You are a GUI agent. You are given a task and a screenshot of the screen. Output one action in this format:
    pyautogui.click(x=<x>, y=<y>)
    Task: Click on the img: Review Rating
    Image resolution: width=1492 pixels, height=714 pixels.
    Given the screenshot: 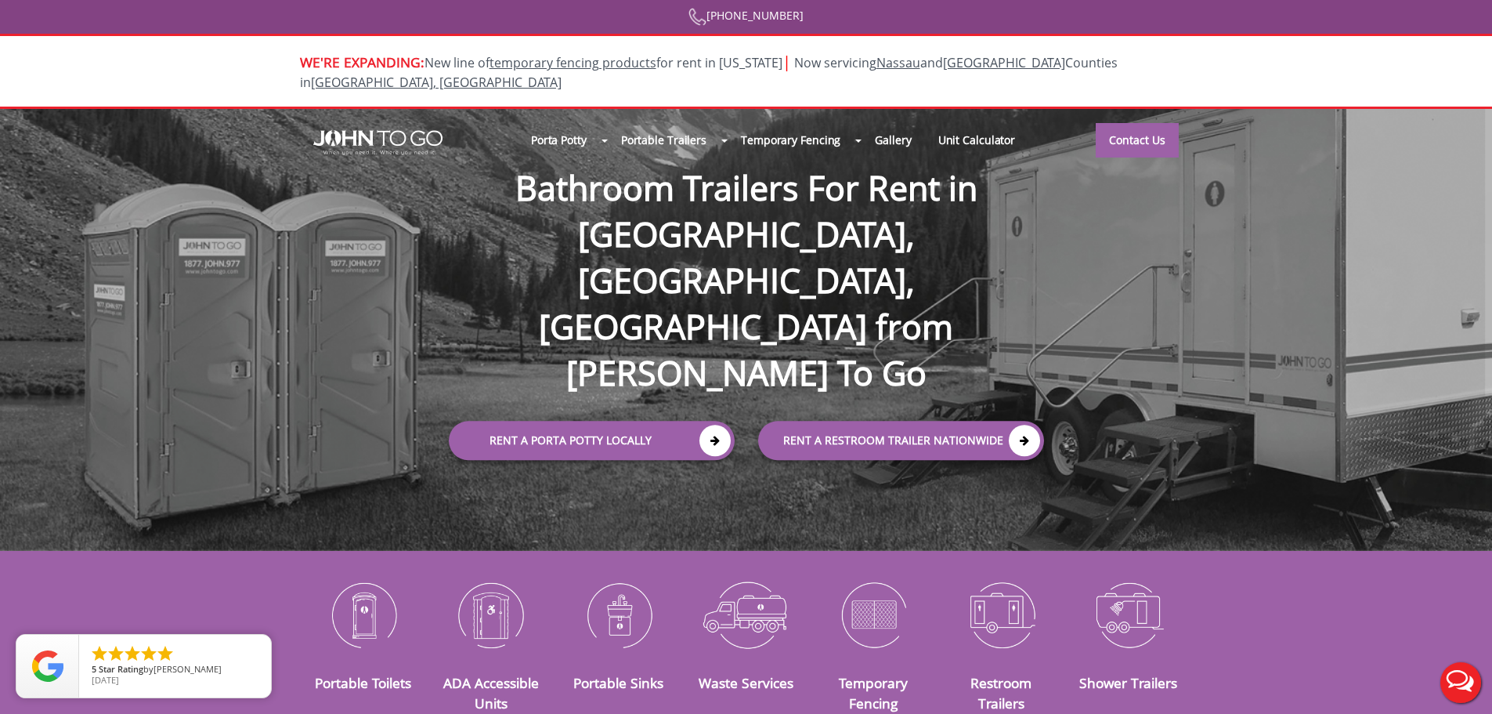 What is the action you would take?
    pyautogui.click(x=48, y=666)
    